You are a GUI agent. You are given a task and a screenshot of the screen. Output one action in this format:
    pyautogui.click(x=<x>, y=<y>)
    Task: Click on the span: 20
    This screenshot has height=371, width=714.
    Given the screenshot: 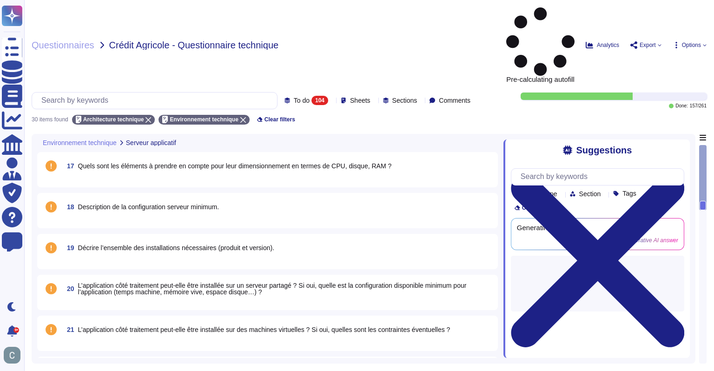 What is the action you would take?
    pyautogui.click(x=69, y=288)
    